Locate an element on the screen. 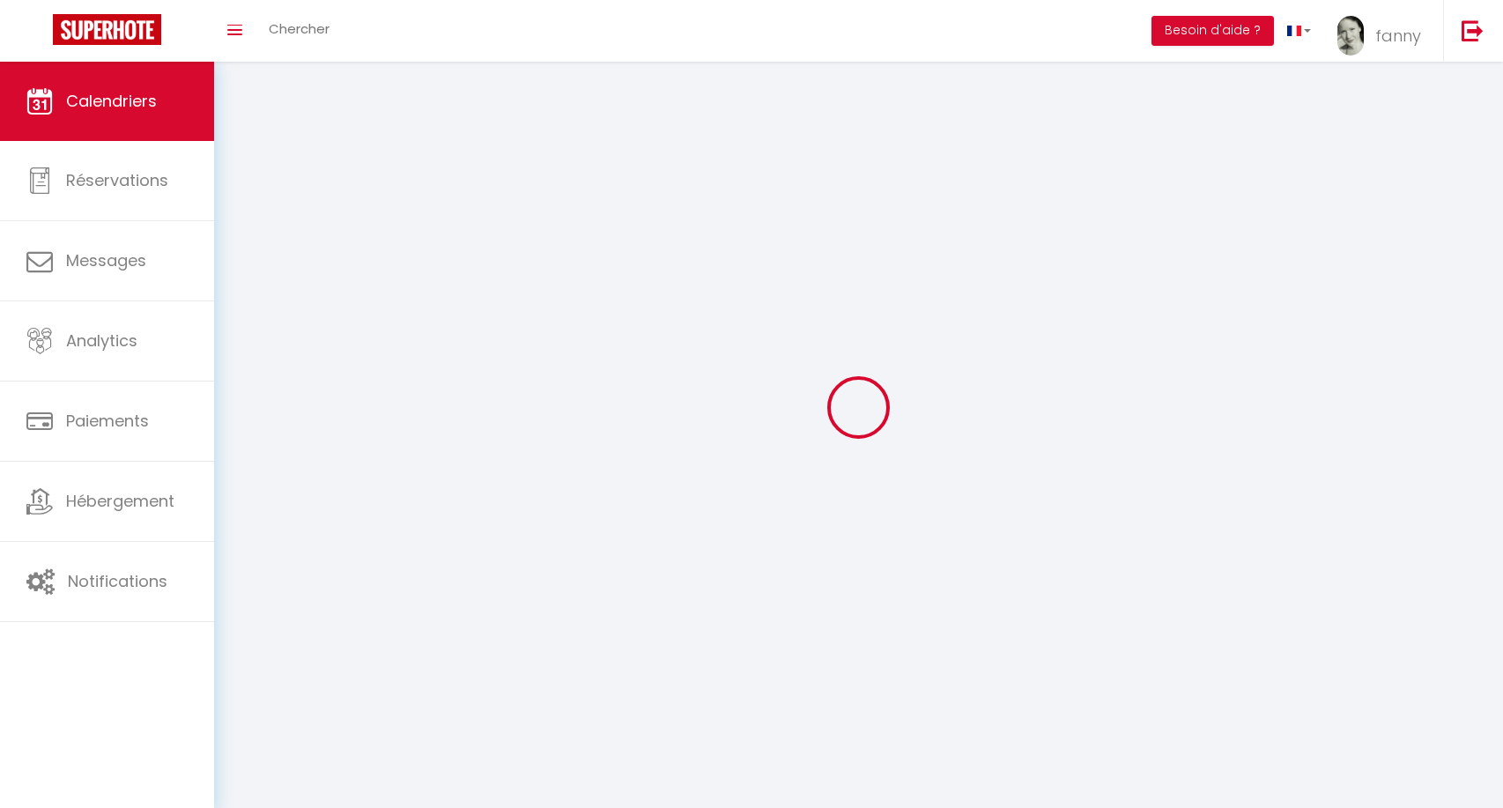 The height and width of the screenshot is (808, 1503). span: Messages is located at coordinates (106, 260).